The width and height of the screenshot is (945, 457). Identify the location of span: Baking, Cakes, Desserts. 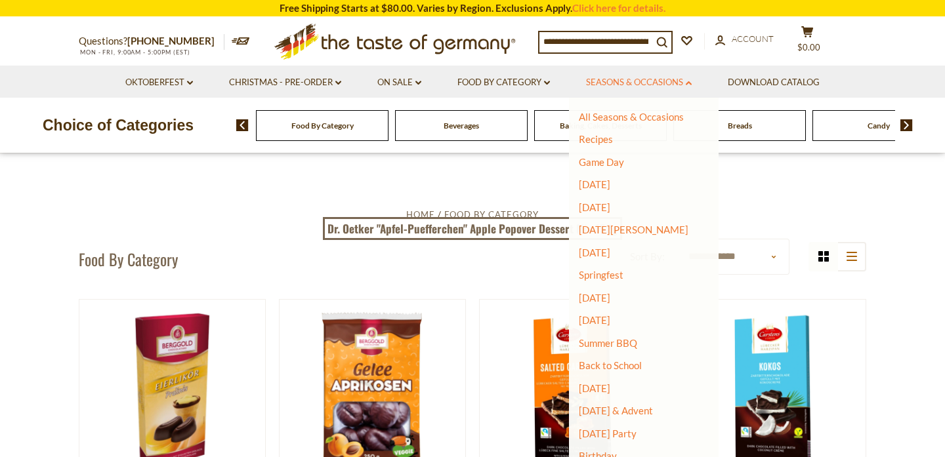
(601, 125).